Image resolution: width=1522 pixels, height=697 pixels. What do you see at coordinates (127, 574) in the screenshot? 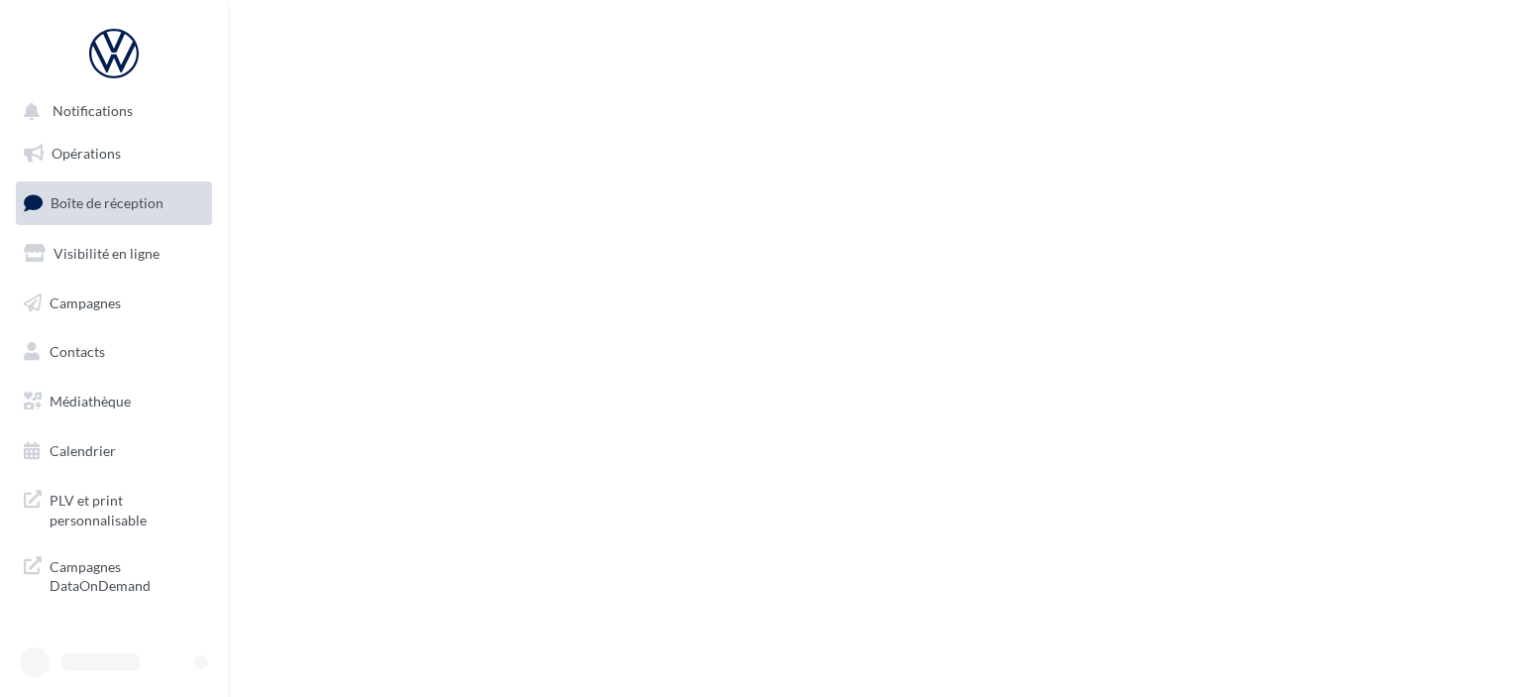
I see `span: Campagnes DataOnDemand` at bounding box center [127, 574].